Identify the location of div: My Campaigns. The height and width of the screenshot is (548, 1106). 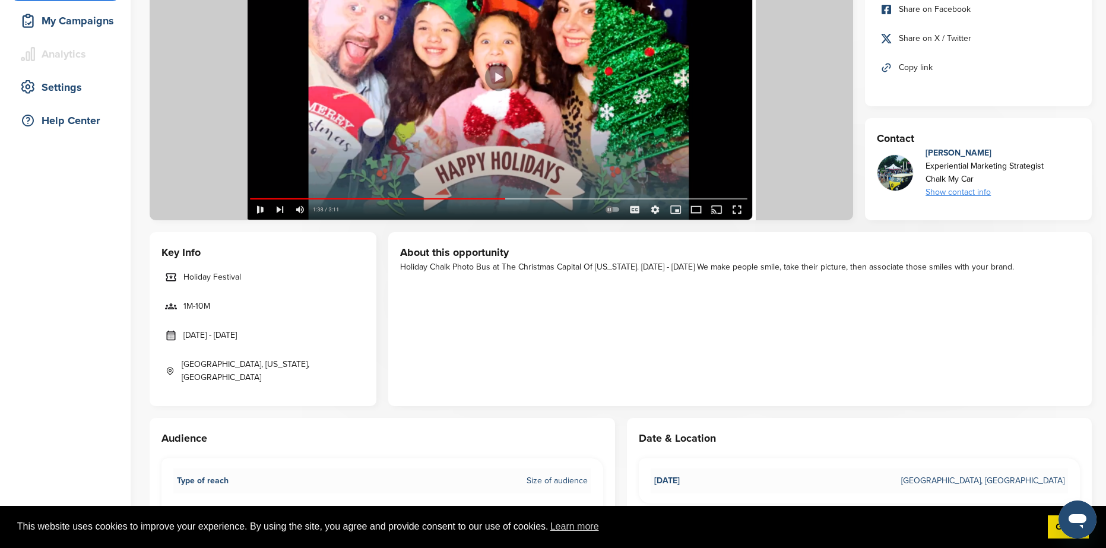
(68, 21).